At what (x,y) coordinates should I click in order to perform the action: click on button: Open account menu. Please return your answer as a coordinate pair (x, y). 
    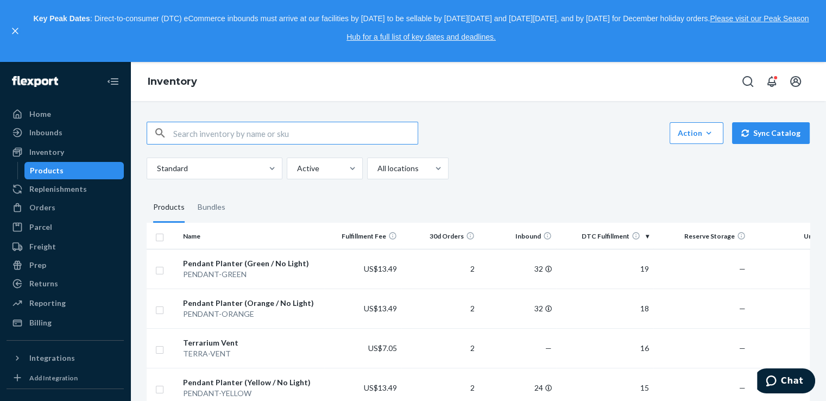
    Looking at the image, I should click on (796, 81).